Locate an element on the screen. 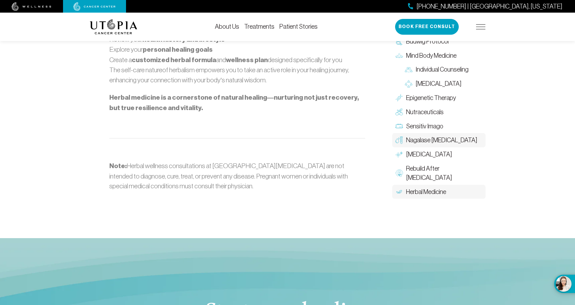 The image size is (575, 305). strong: health history and lifestyle is located at coordinates (184, 39).